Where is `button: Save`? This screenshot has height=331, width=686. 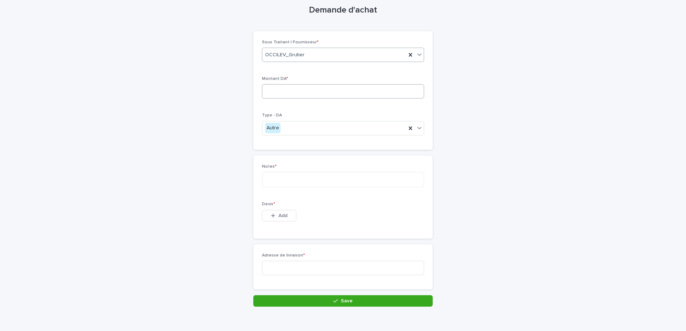 button: Save is located at coordinates (343, 301).